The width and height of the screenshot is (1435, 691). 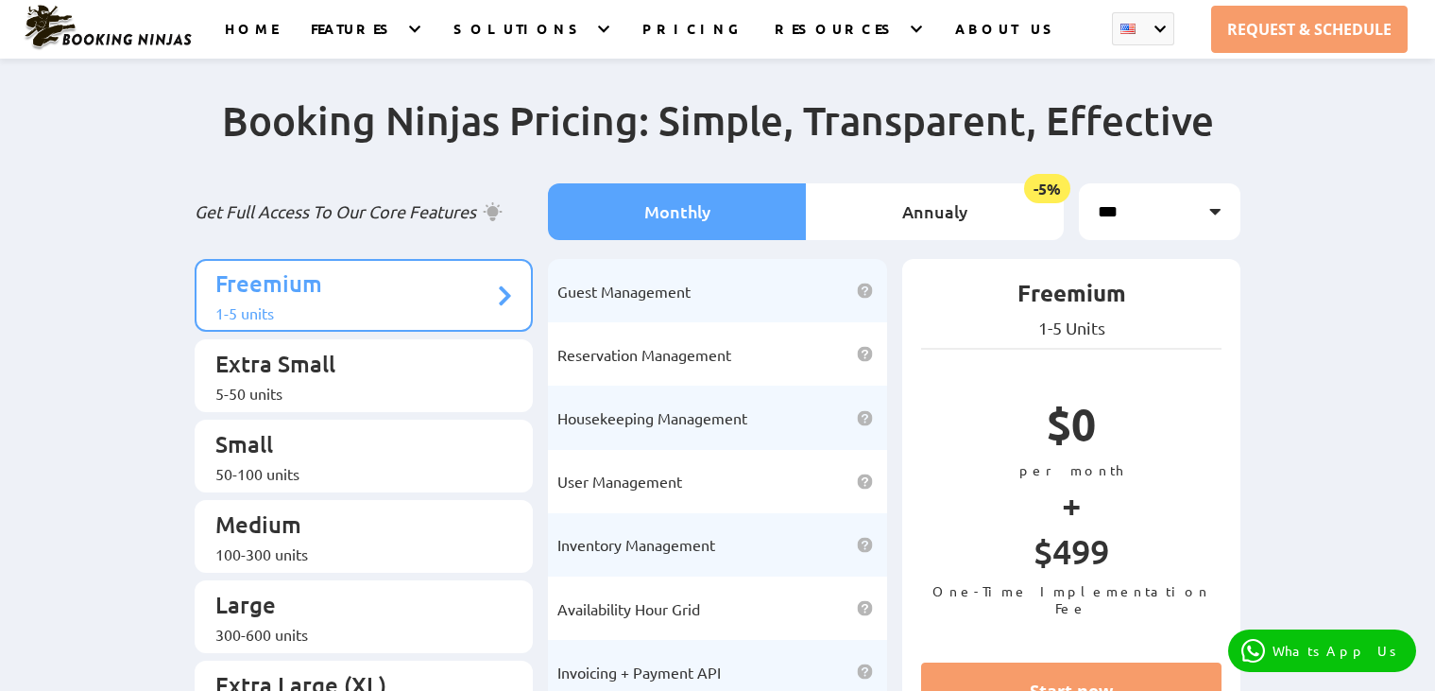 What do you see at coordinates (1072, 470) in the screenshot?
I see `p: per month` at bounding box center [1072, 470].